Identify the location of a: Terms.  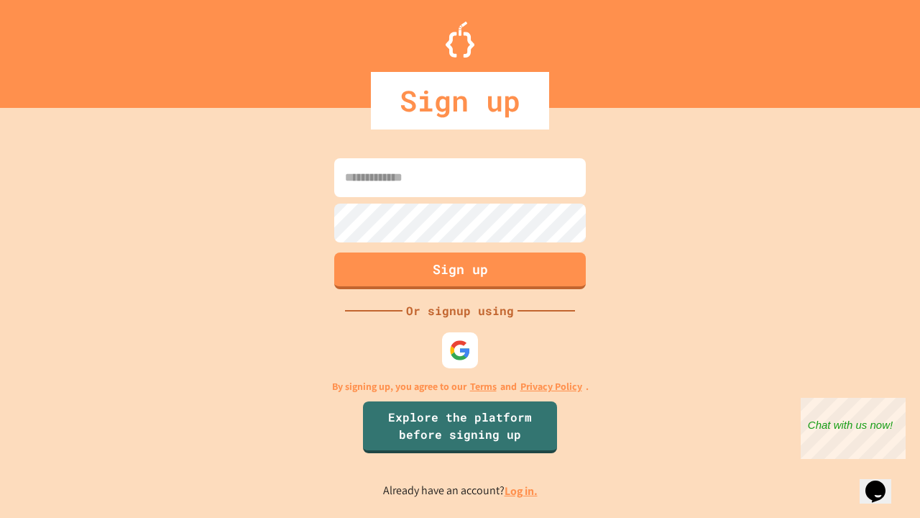
(483, 386).